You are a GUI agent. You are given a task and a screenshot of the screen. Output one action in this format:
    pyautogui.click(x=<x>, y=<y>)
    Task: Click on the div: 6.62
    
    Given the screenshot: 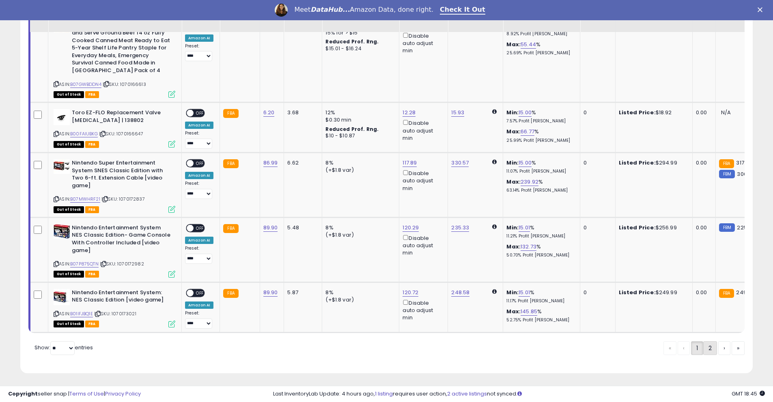 What is the action you would take?
    pyautogui.click(x=301, y=163)
    